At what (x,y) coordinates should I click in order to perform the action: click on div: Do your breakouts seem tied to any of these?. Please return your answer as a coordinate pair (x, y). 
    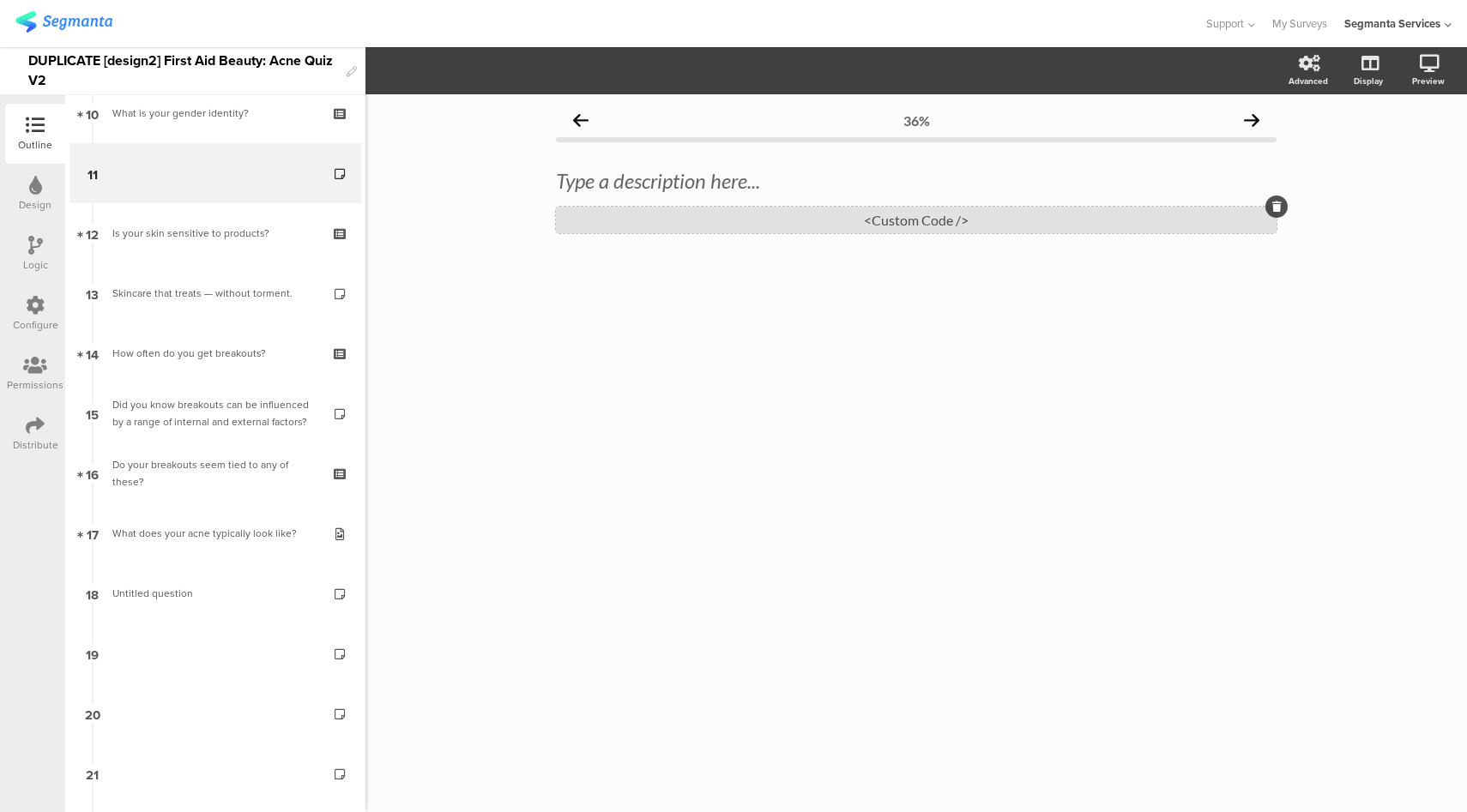
    Looking at the image, I should click on (215, 474).